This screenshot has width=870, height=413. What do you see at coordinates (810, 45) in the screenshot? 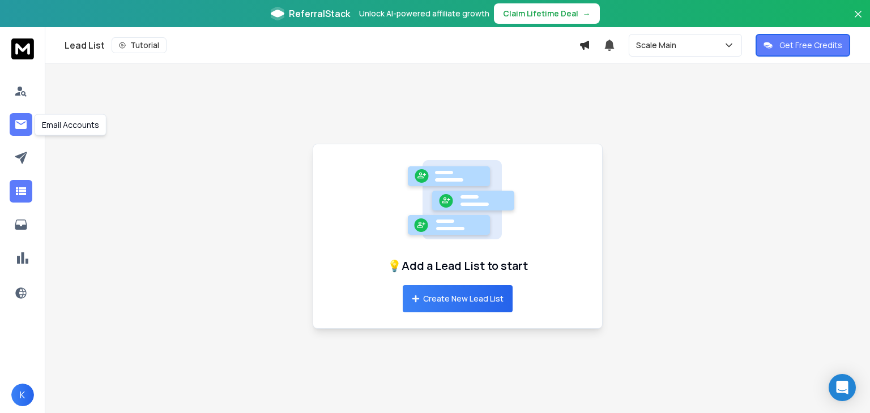
I see `p: Get Free Credits` at bounding box center [810, 45].